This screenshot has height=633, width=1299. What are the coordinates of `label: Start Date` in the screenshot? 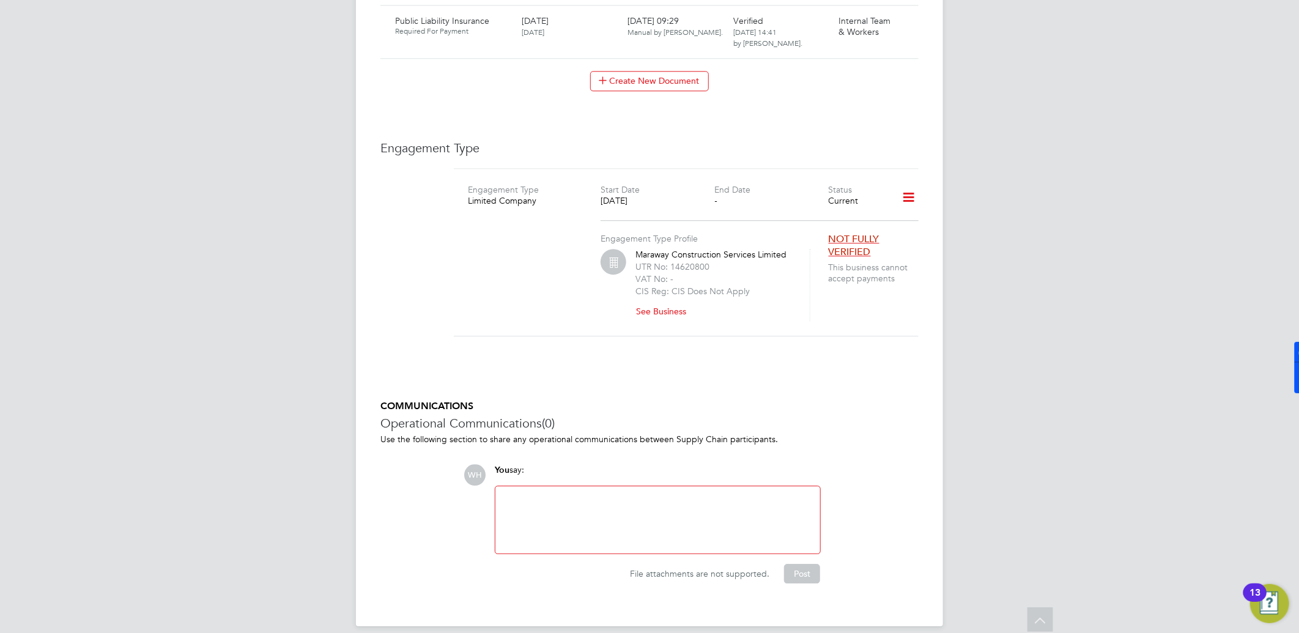 It's located at (620, 190).